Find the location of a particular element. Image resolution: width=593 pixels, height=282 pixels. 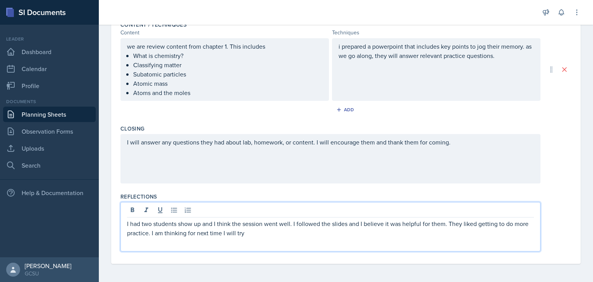

div: GCSU is located at coordinates (48, 273).